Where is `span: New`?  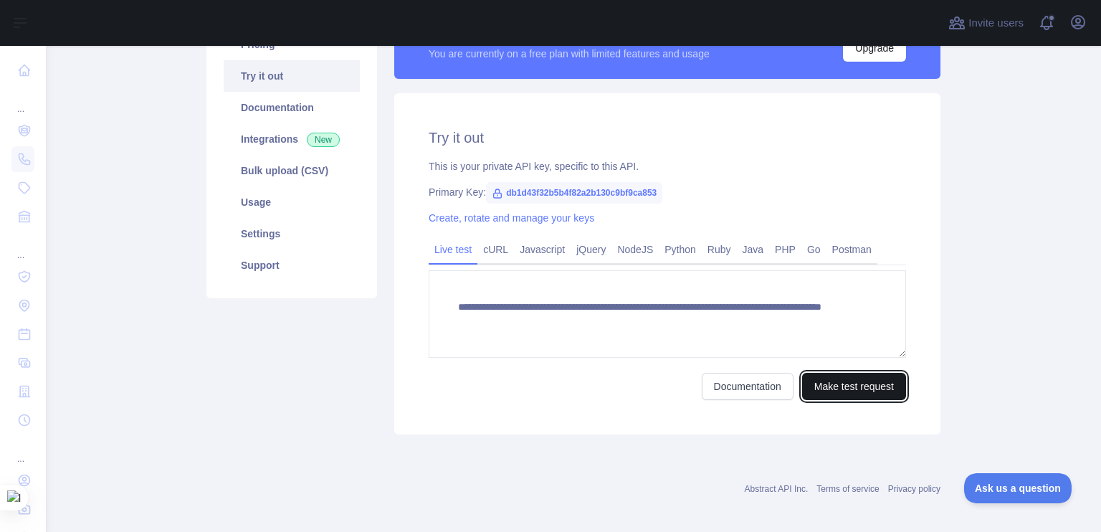 span: New is located at coordinates (323, 140).